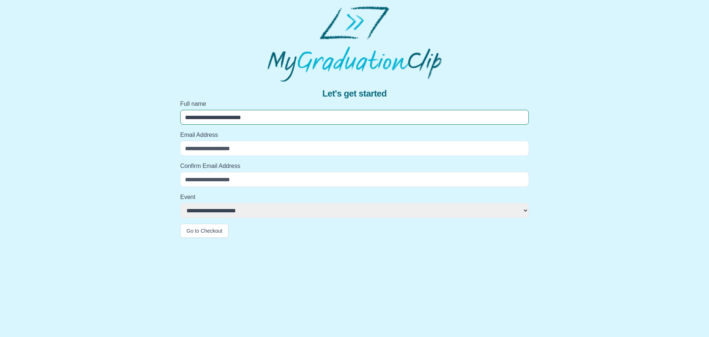  What do you see at coordinates (355, 93) in the screenshot?
I see `span: Let's get started` at bounding box center [355, 93].